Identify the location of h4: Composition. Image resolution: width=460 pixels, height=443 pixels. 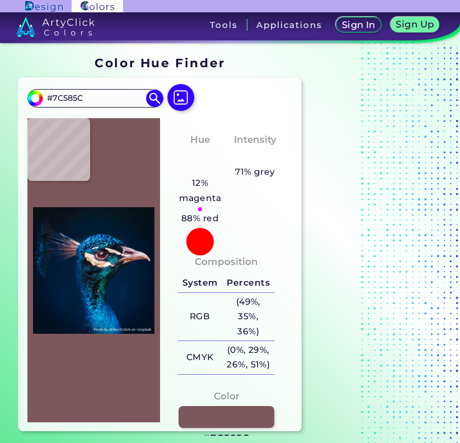
(226, 261).